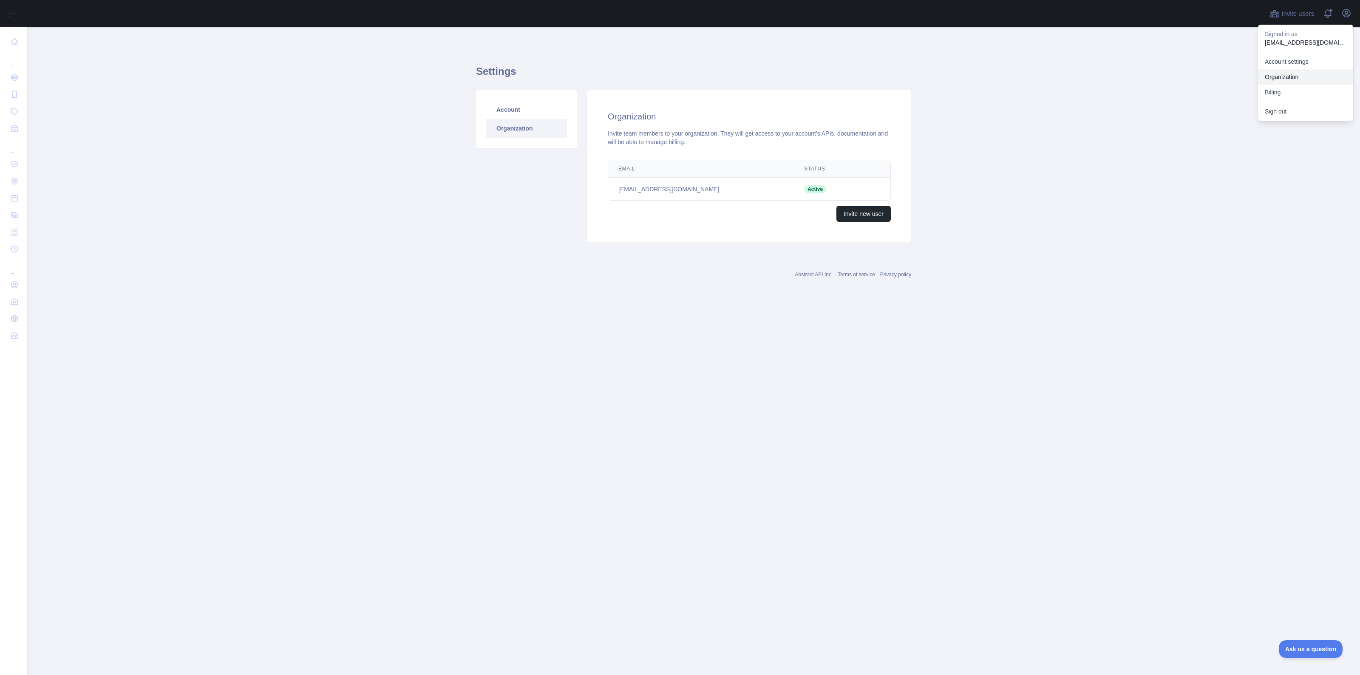  What do you see at coordinates (1305, 34) in the screenshot?
I see `p: Signed in as` at bounding box center [1305, 34].